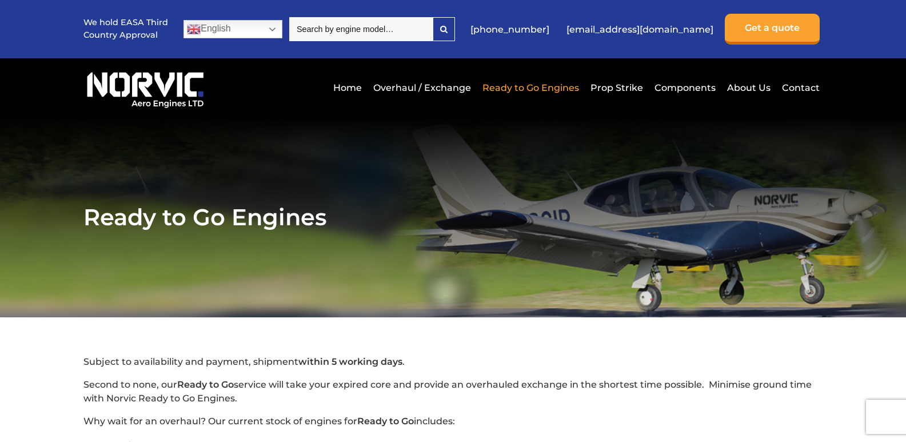 This screenshot has width=906, height=442. Describe the element at coordinates (422, 87) in the screenshot. I see `a: Overhaul / Exchange` at that location.